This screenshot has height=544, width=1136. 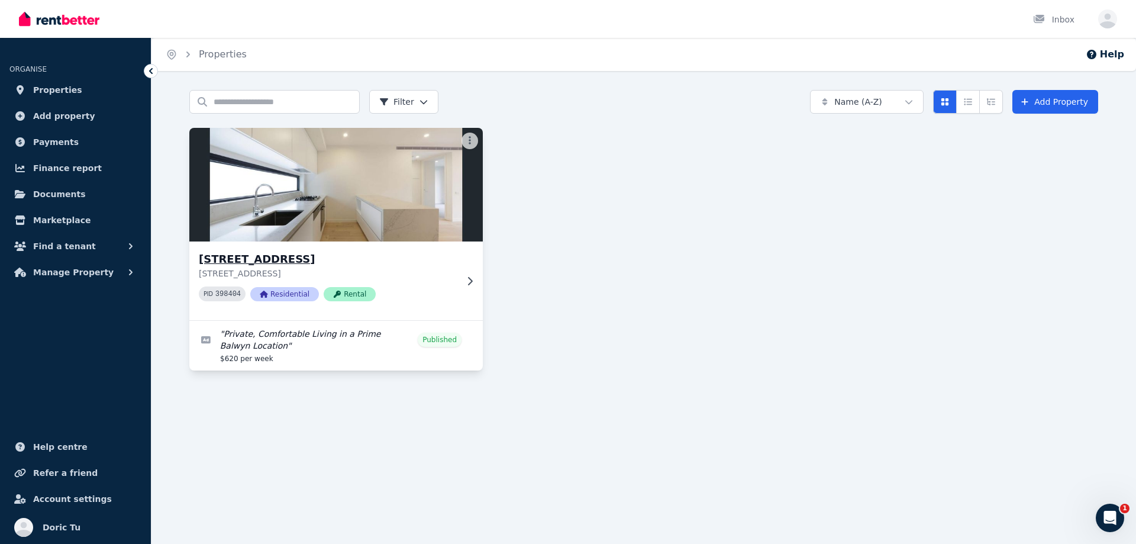 I want to click on button: Compact list view, so click(x=968, y=102).